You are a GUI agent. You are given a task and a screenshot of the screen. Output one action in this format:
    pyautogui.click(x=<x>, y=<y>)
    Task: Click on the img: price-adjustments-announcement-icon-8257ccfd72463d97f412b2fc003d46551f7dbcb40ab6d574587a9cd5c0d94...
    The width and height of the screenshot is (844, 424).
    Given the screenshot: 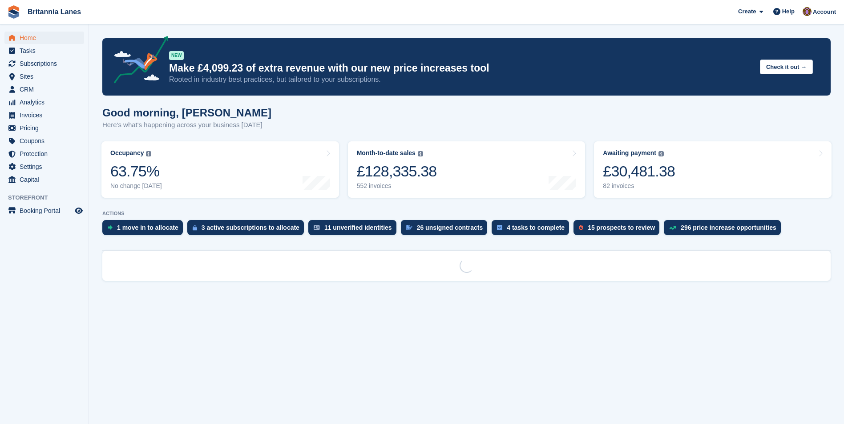 What is the action you would take?
    pyautogui.click(x=137, y=61)
    